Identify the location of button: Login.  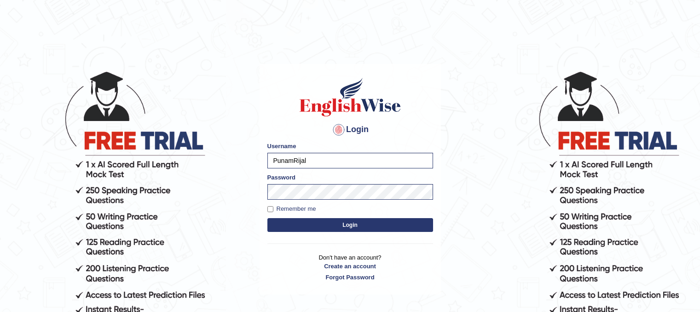
(350, 225).